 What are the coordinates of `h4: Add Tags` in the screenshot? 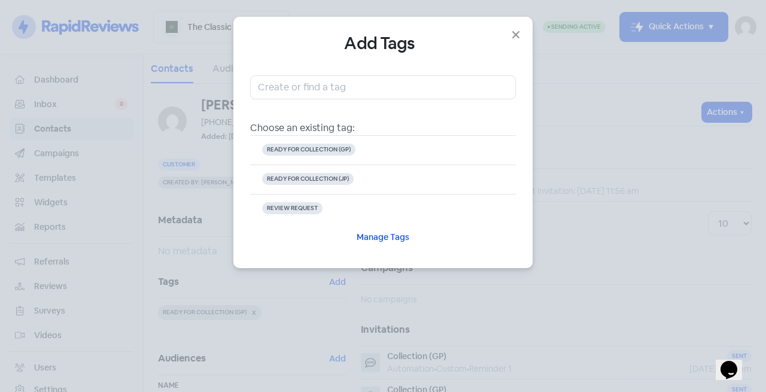 It's located at (383, 44).